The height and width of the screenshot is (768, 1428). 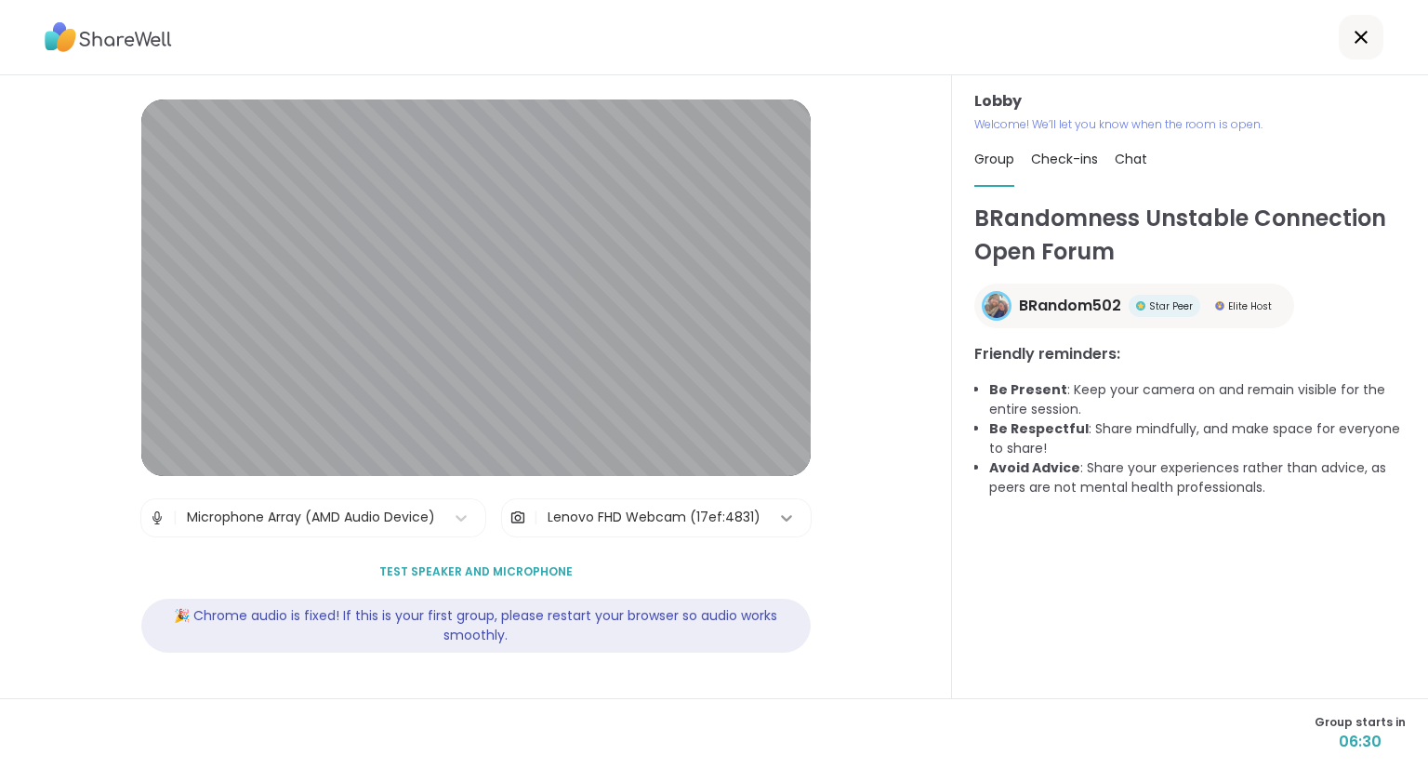 What do you see at coordinates (476, 626) in the screenshot?
I see `div: 🎉 Chrome audio is fixed! If this is your first group, please restart your browser so audio works ...` at bounding box center [476, 626].